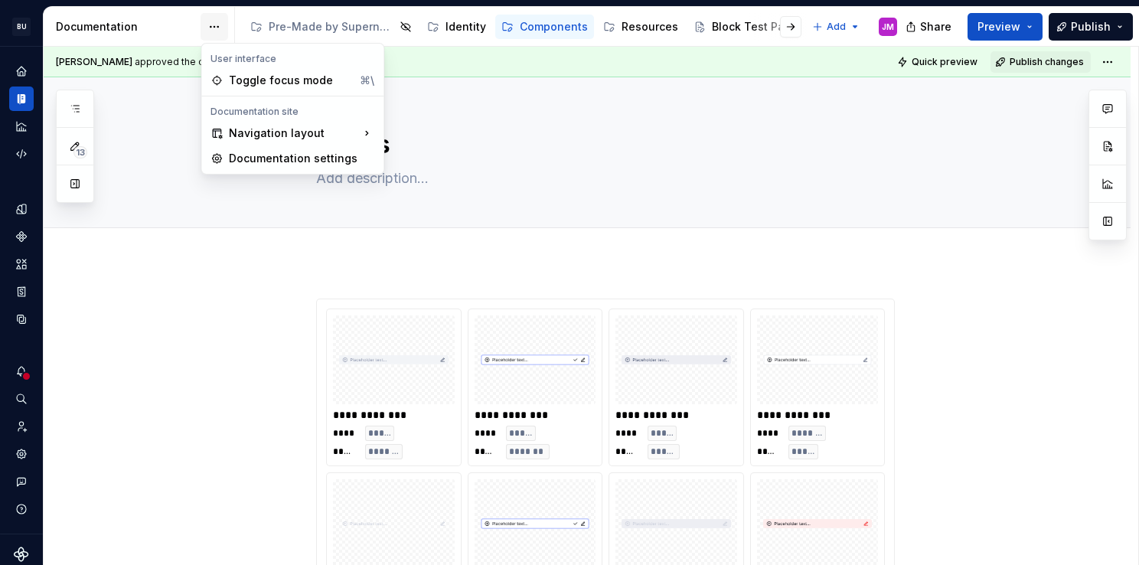 The width and height of the screenshot is (1139, 565). Describe the element at coordinates (292, 133) in the screenshot. I see `div: Navigation layout` at that location.